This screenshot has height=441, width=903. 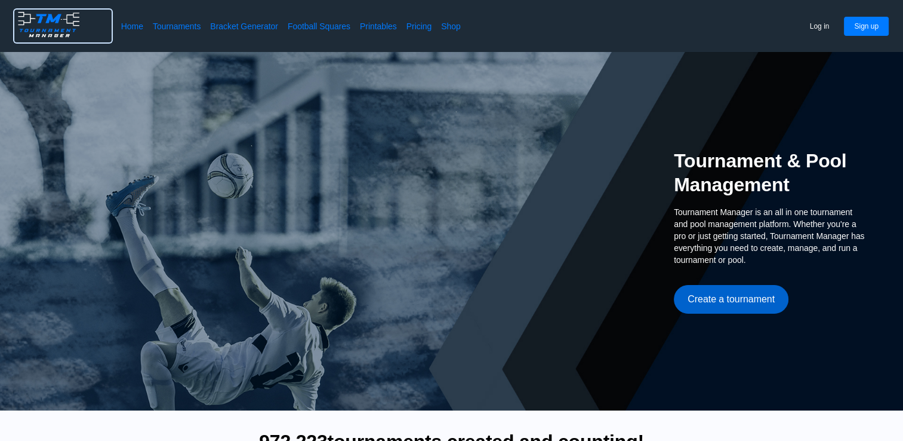 What do you see at coordinates (319, 26) in the screenshot?
I see `a: Football Squares` at bounding box center [319, 26].